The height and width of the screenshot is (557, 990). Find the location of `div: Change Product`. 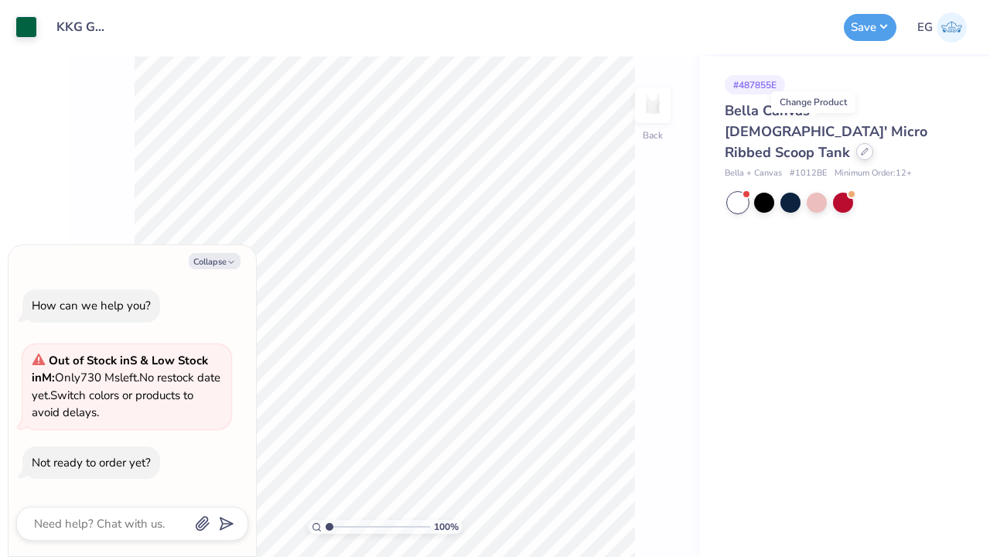

div: Change Product is located at coordinates (813, 102).